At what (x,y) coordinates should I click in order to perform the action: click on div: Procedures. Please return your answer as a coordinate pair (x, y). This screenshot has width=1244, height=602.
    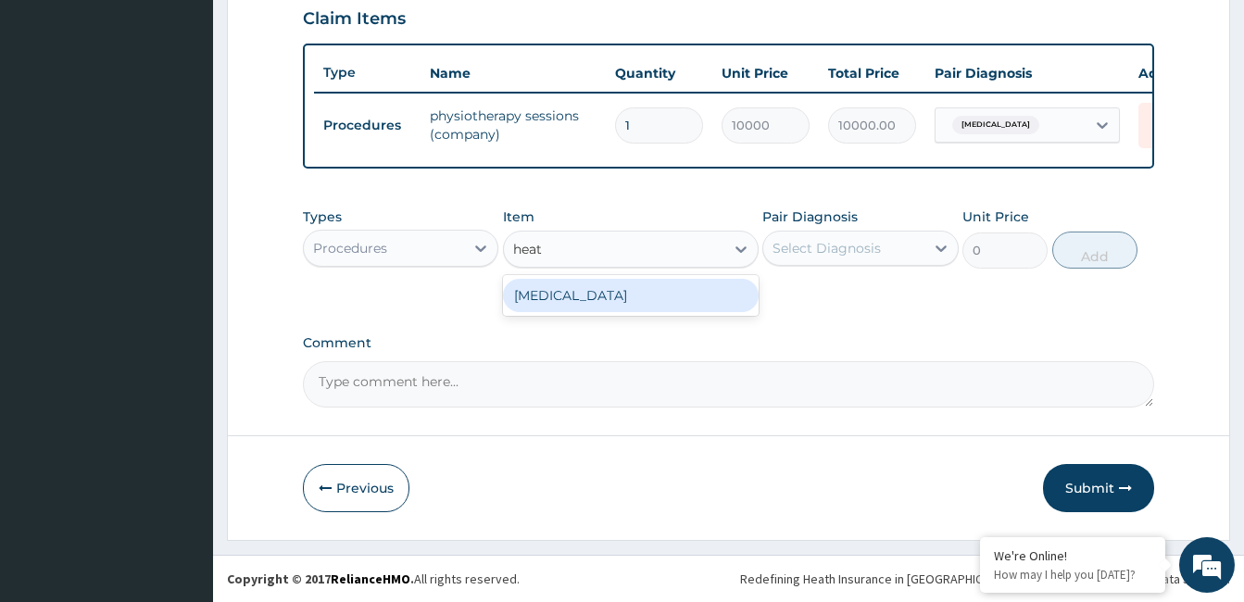
    Looking at the image, I should click on (350, 248).